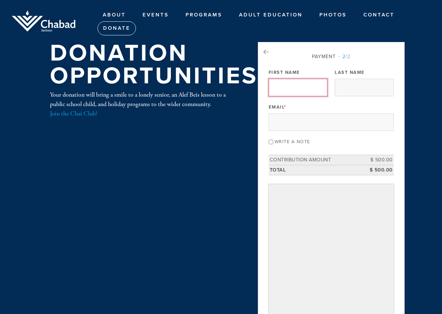 This screenshot has width=442, height=314. I want to click on a: Join the Chai Club!, so click(73, 113).